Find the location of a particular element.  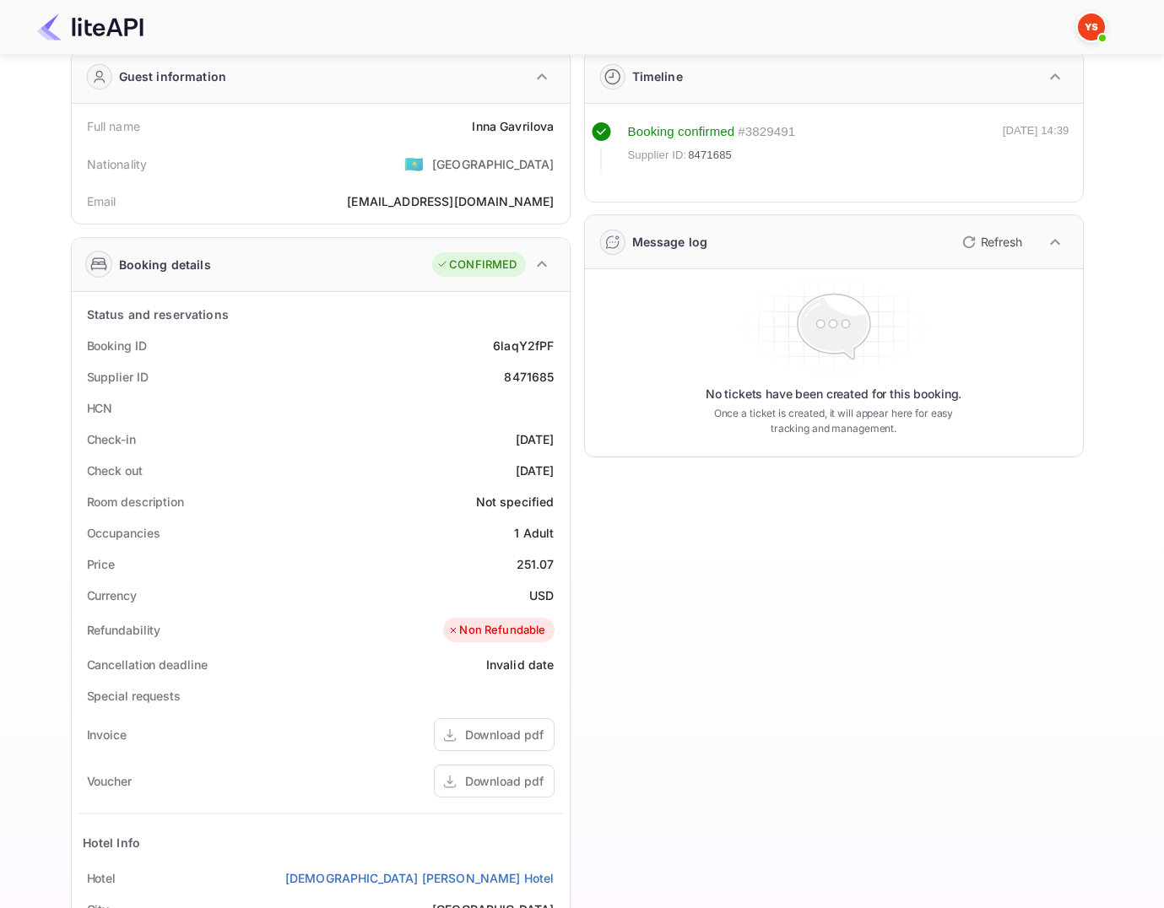

div: Refundability is located at coordinates (124, 630).